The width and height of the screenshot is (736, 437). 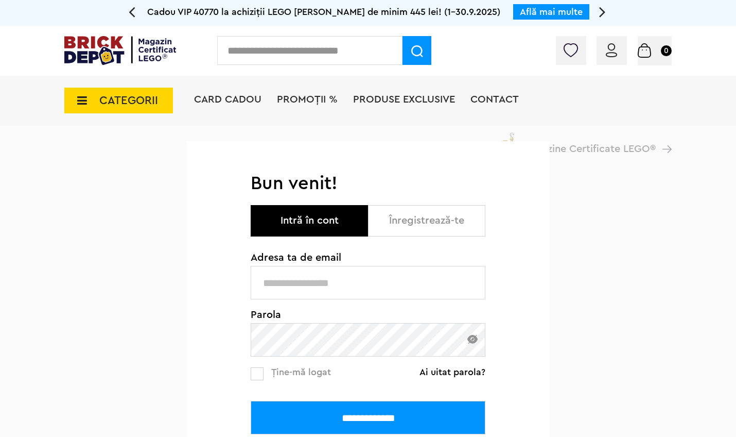 What do you see at coordinates (495, 99) in the screenshot?
I see `a: Contact` at bounding box center [495, 99].